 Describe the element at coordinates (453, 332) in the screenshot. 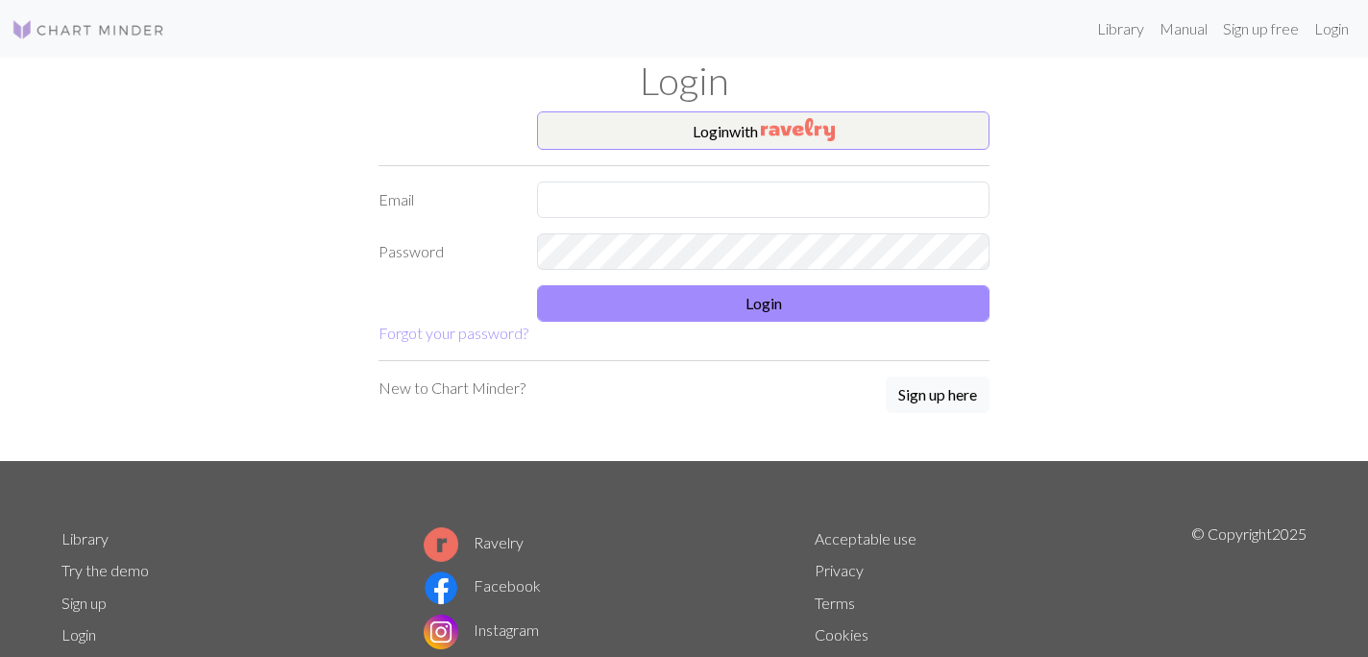

I see `a: Forgot your password?` at that location.